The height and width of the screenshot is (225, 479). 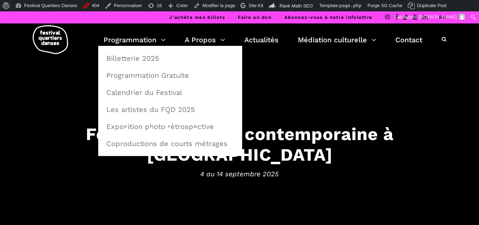 I want to click on a: Contact, so click(x=409, y=40).